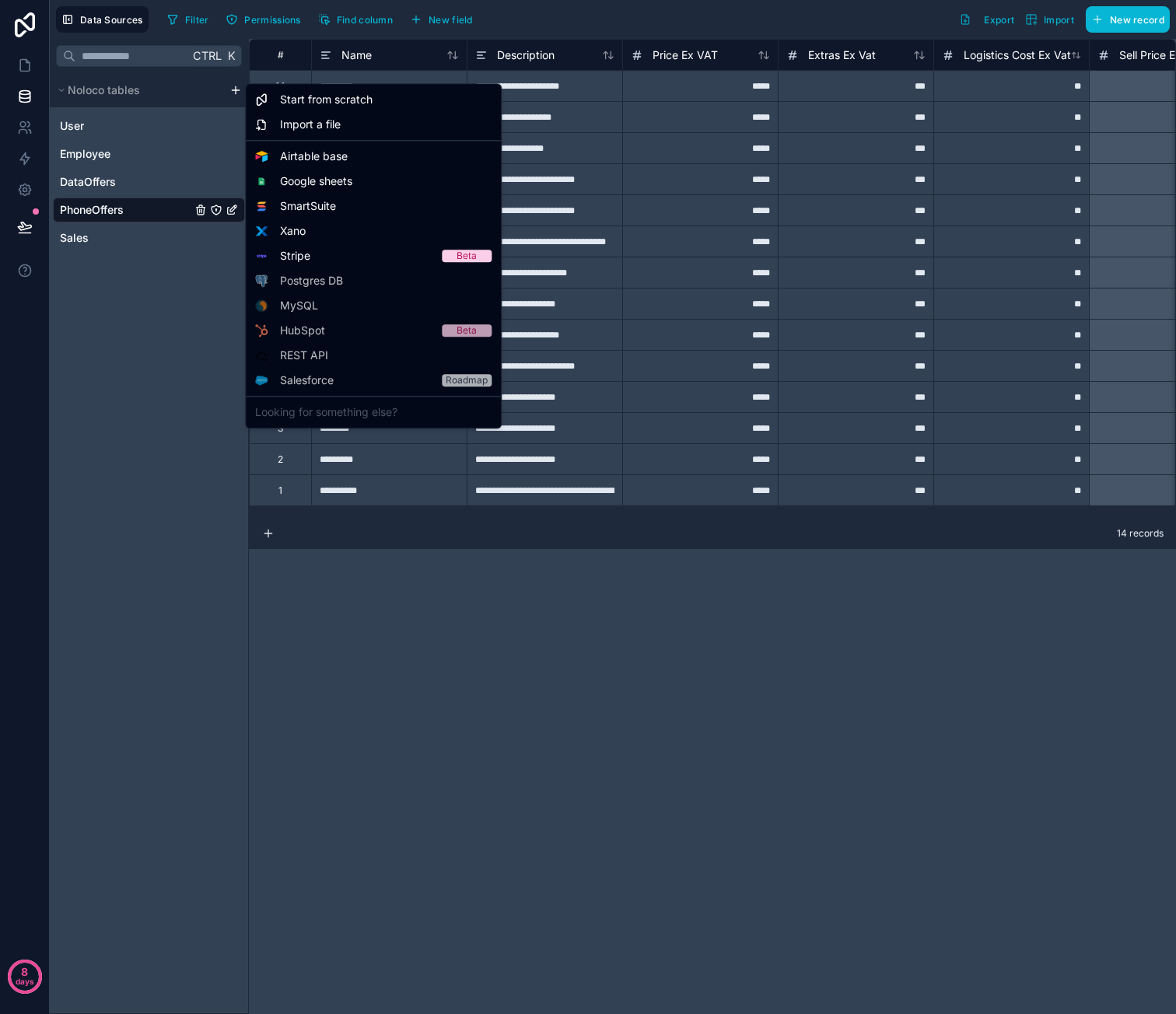  Describe the element at coordinates (262, 256) in the screenshot. I see `img: Stripe logo` at that location.